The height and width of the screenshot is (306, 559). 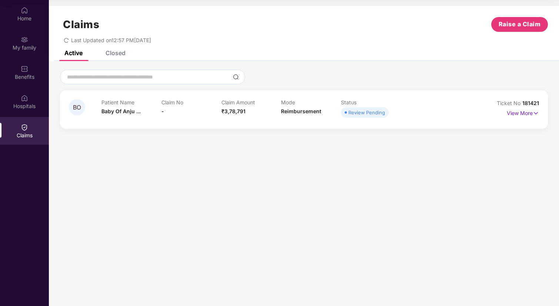 What do you see at coordinates (77, 107) in the screenshot?
I see `span: BO` at bounding box center [77, 107].